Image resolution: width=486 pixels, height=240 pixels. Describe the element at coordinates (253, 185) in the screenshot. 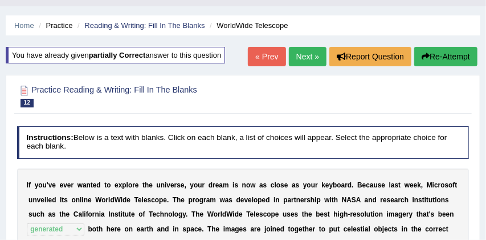

I see `b: w` at that location.